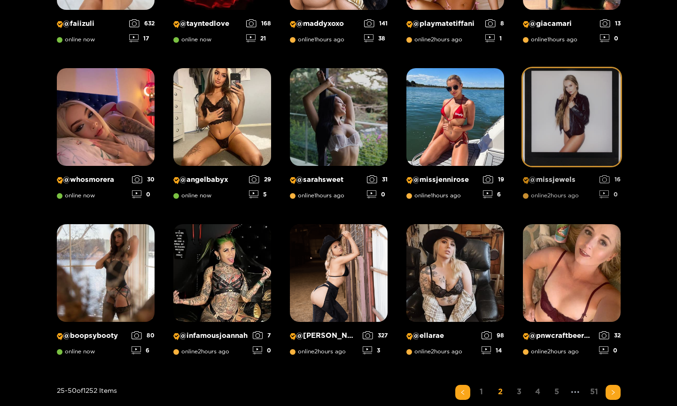 The width and height of the screenshot is (677, 406). What do you see at coordinates (339, 273) in the screenshot?
I see `img: Creator Profile Image: heathermarie` at bounding box center [339, 273].